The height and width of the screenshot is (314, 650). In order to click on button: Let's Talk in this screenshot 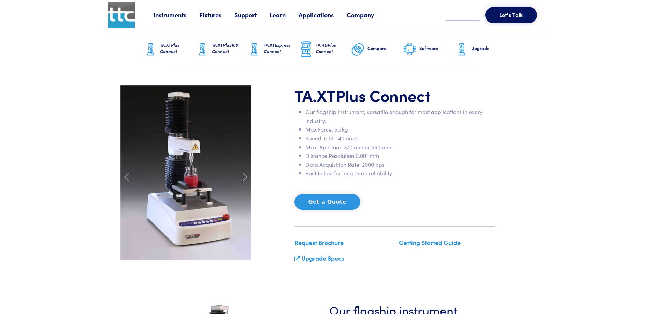, I will do `click(511, 15)`.